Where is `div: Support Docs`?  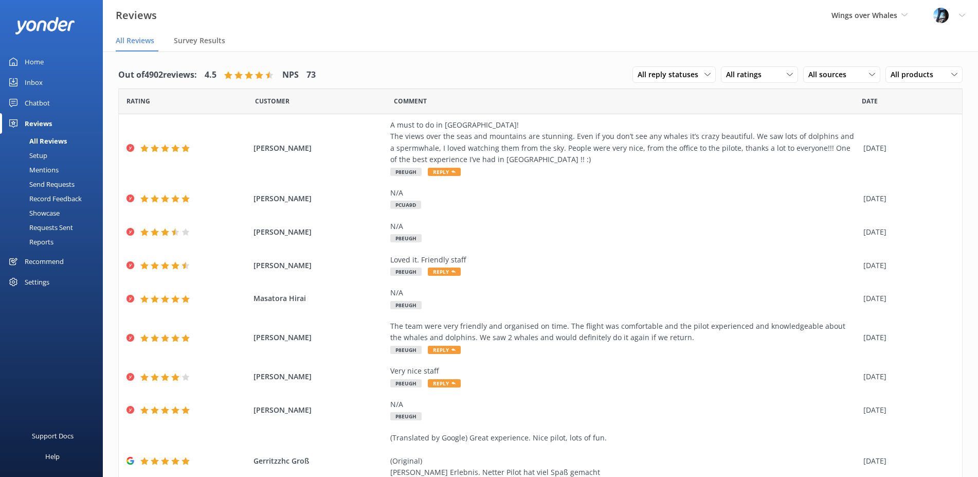 div: Support Docs is located at coordinates (52, 435).